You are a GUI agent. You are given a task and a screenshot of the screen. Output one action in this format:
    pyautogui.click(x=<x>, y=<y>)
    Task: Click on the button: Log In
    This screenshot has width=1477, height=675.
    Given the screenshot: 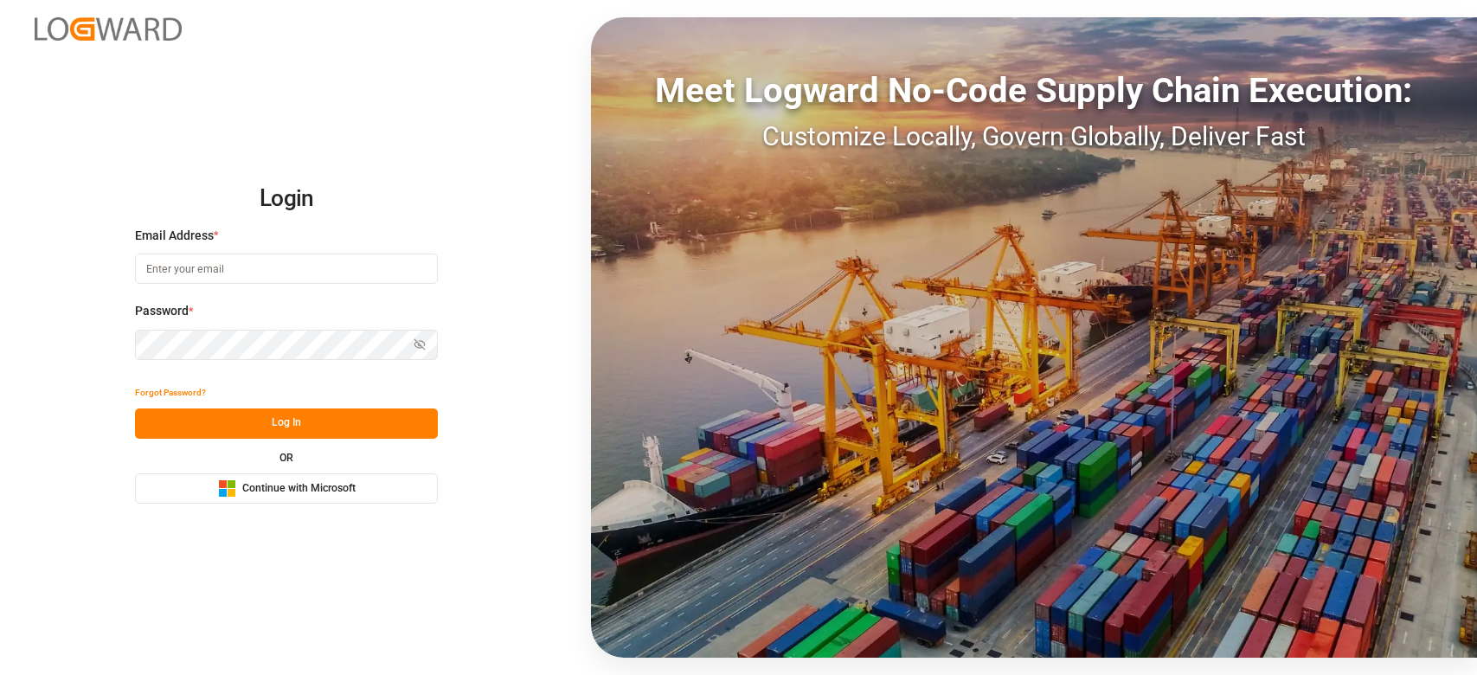 What is the action you would take?
    pyautogui.click(x=286, y=423)
    